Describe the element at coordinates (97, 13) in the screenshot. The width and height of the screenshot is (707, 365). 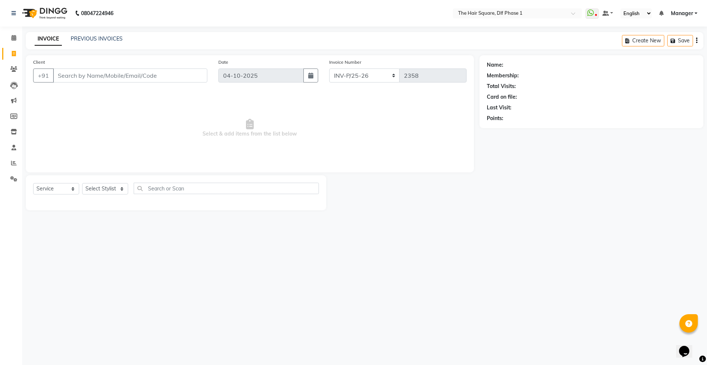
I see `b: 08047224946` at that location.